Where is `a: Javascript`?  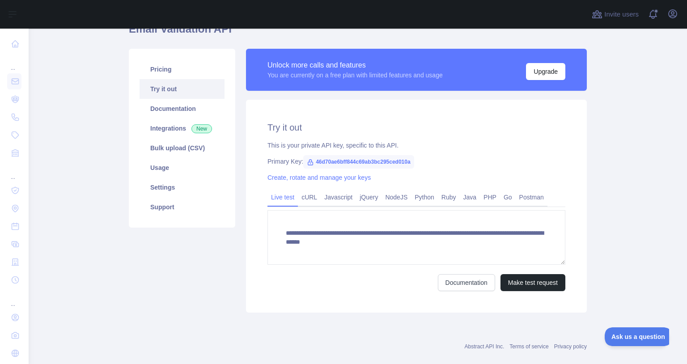
a: Javascript is located at coordinates (338, 197).